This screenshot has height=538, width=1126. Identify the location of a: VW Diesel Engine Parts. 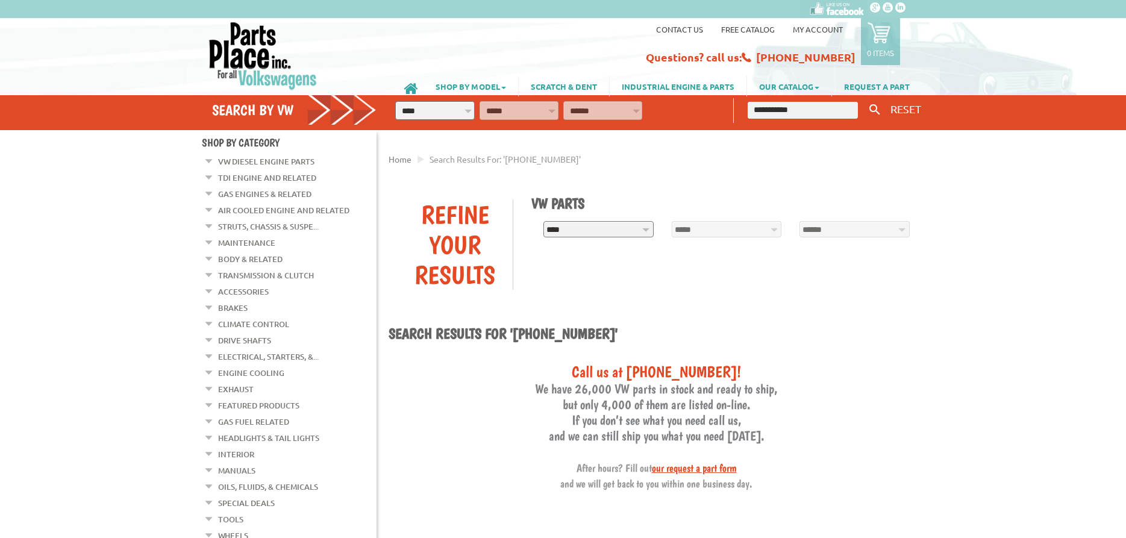
(266, 161).